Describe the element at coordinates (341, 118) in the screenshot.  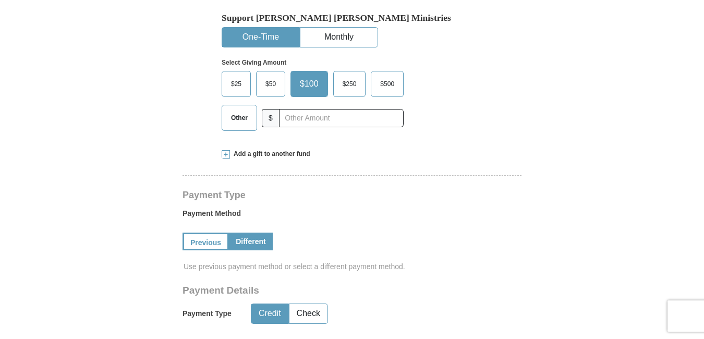
I see `input: Other Amount` at that location.